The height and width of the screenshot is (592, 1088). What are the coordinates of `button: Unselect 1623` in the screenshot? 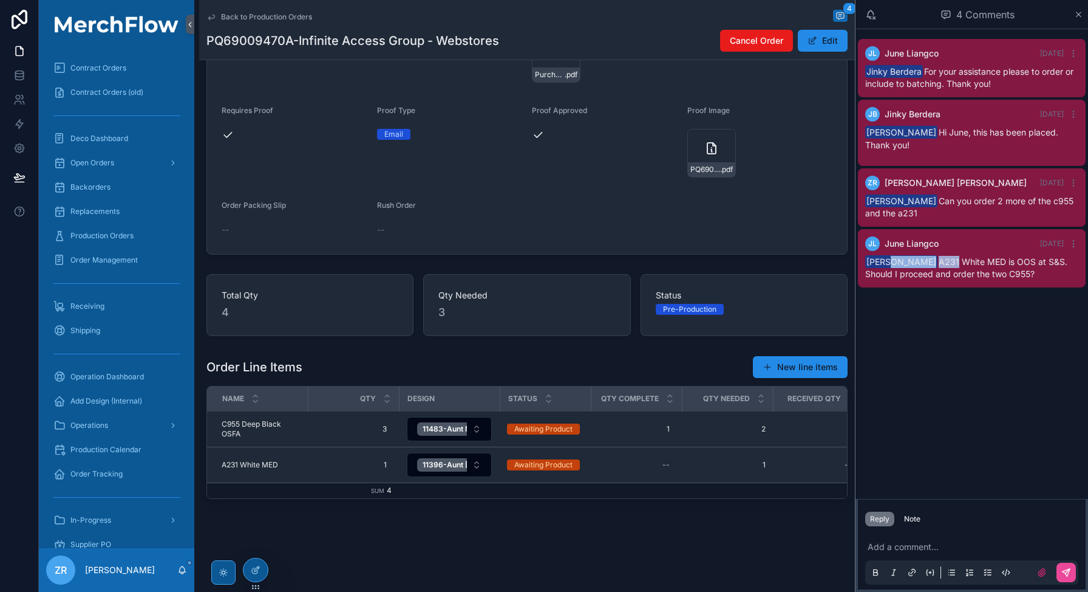 It's located at (556, 429).